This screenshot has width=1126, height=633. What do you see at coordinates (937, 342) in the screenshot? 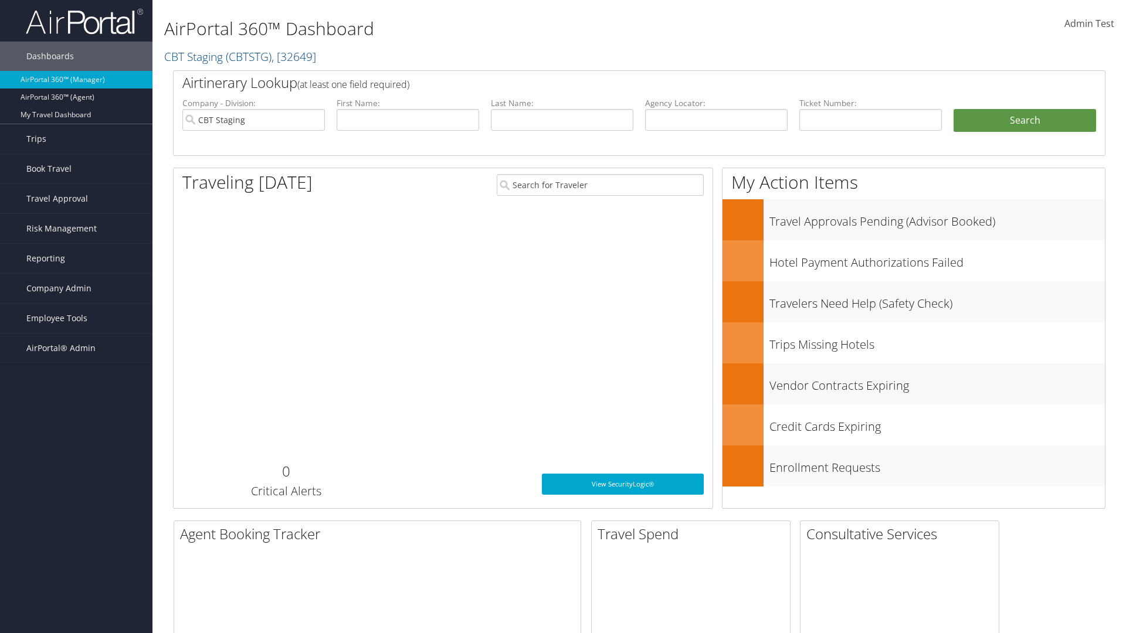
I see `h3: Trips Missing Hotels` at bounding box center [937, 342].